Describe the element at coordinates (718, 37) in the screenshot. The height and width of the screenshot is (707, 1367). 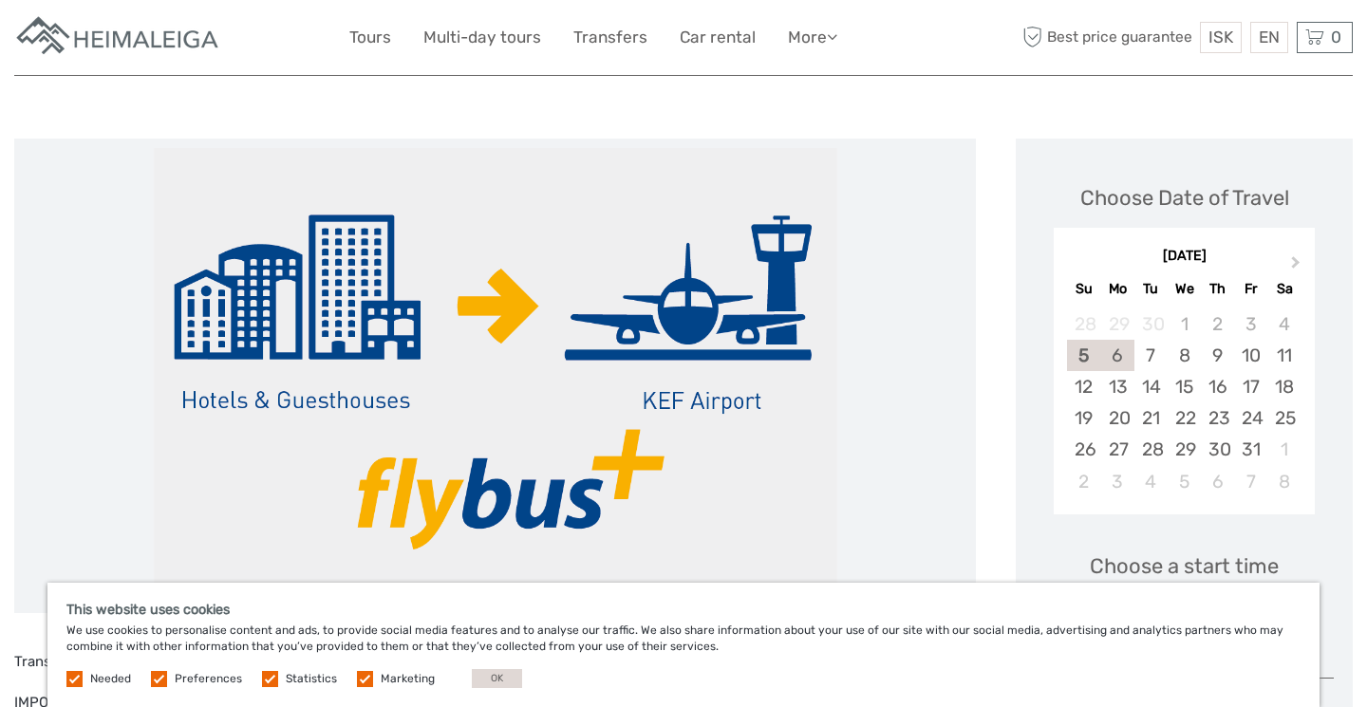
I see `a: Car rental` at that location.